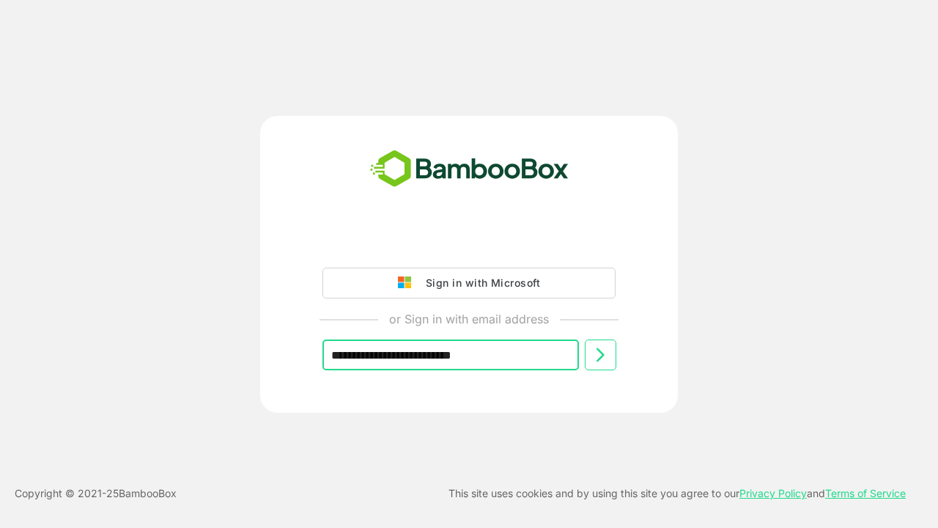 The height and width of the screenshot is (528, 938). What do you see at coordinates (469, 169) in the screenshot?
I see `img: bamboobox` at bounding box center [469, 169].